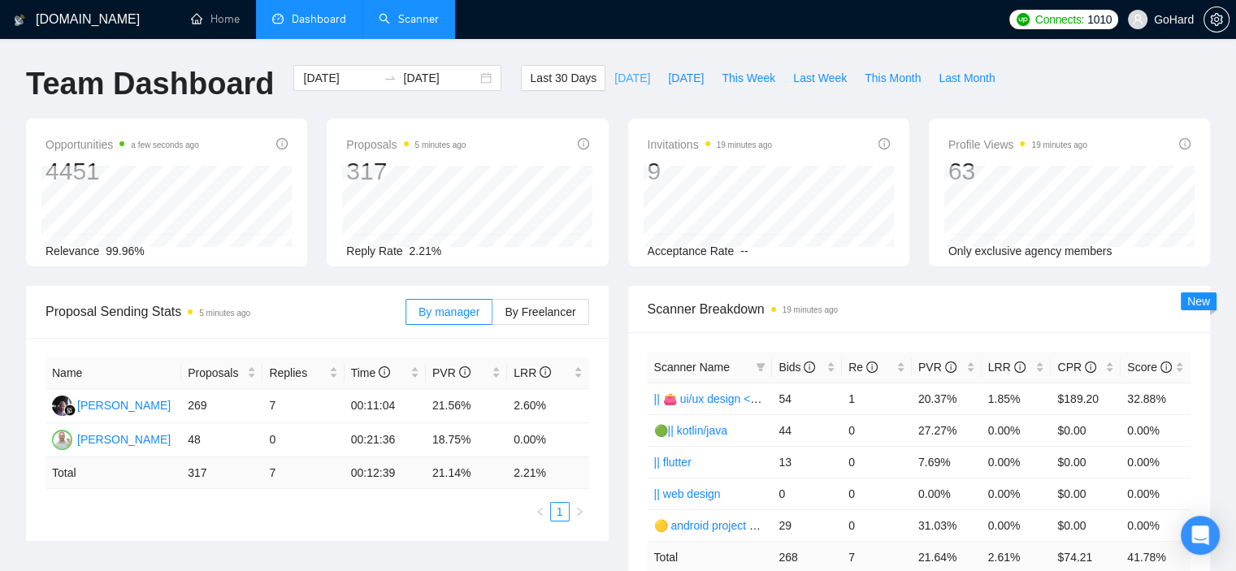 Image resolution: width=1236 pixels, height=571 pixels. I want to click on a: searchScanner, so click(409, 19).